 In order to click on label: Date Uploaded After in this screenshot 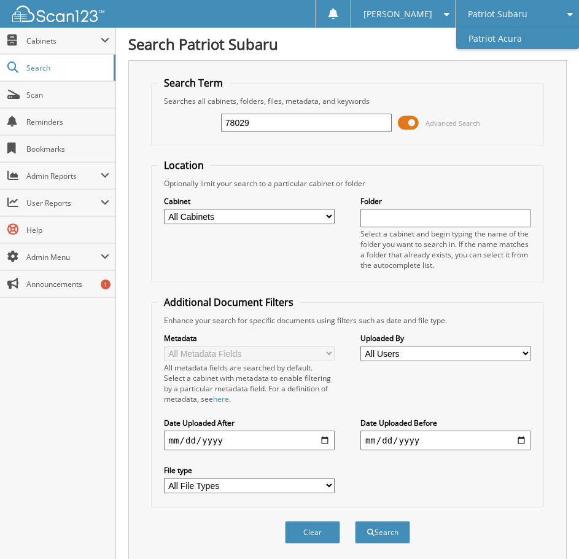, I will do `click(249, 423)`.